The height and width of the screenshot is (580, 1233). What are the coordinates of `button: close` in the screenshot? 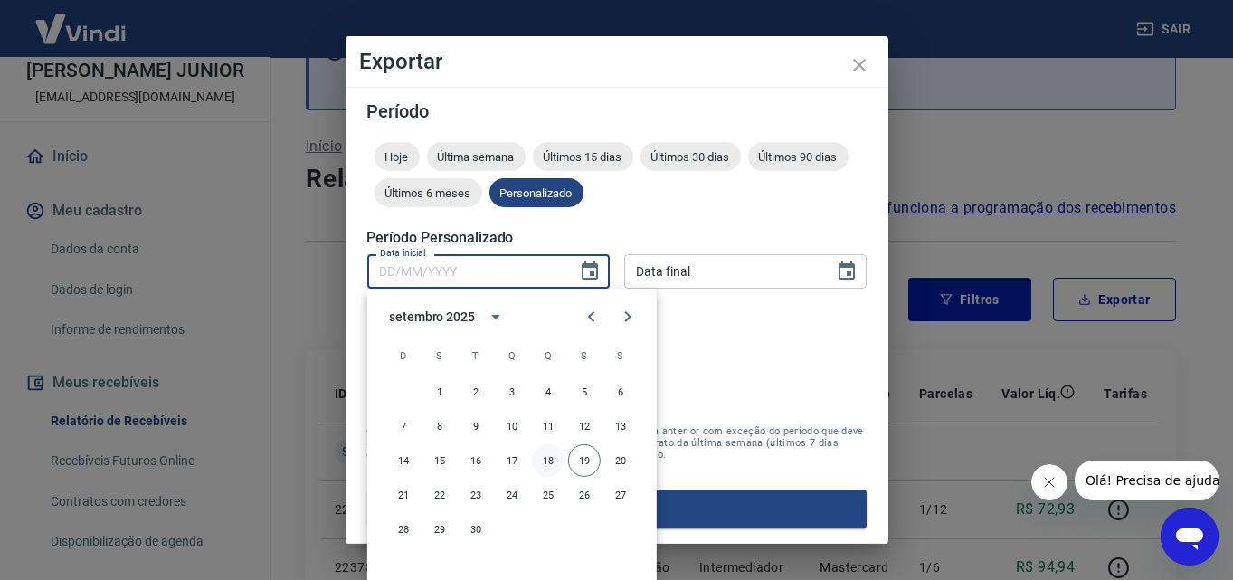 It's located at (859, 65).